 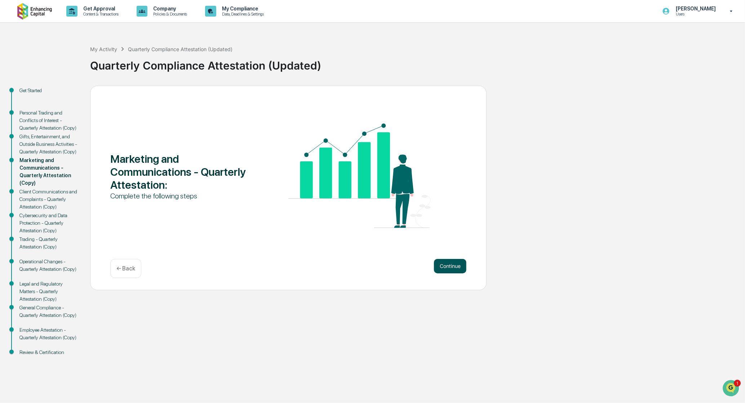 What do you see at coordinates (450, 266) in the screenshot?
I see `button: Continue` at bounding box center [450, 266].